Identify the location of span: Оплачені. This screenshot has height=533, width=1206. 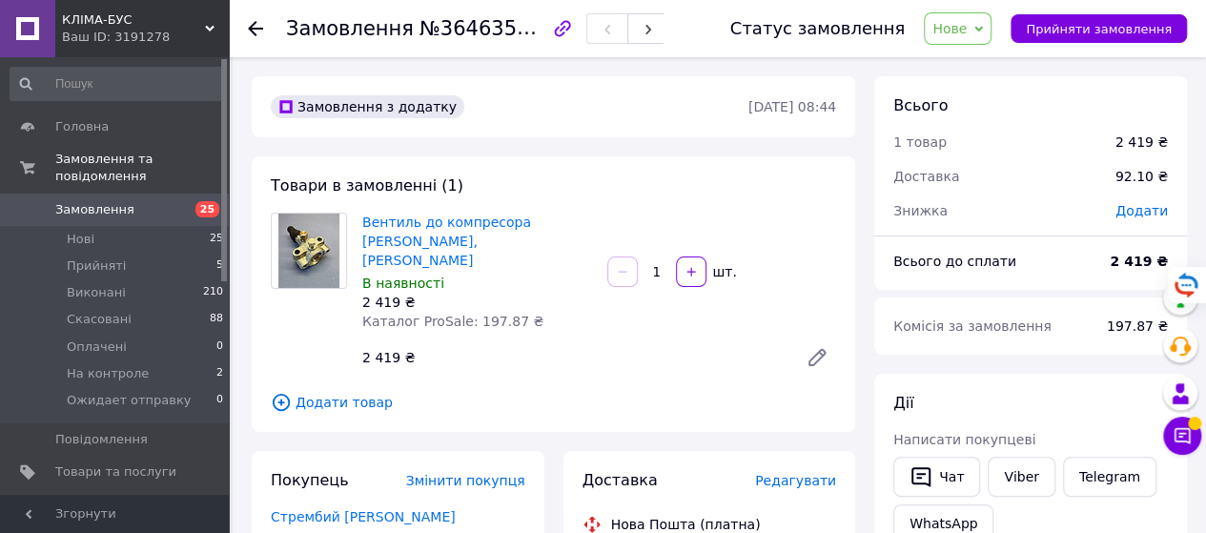
(96, 347).